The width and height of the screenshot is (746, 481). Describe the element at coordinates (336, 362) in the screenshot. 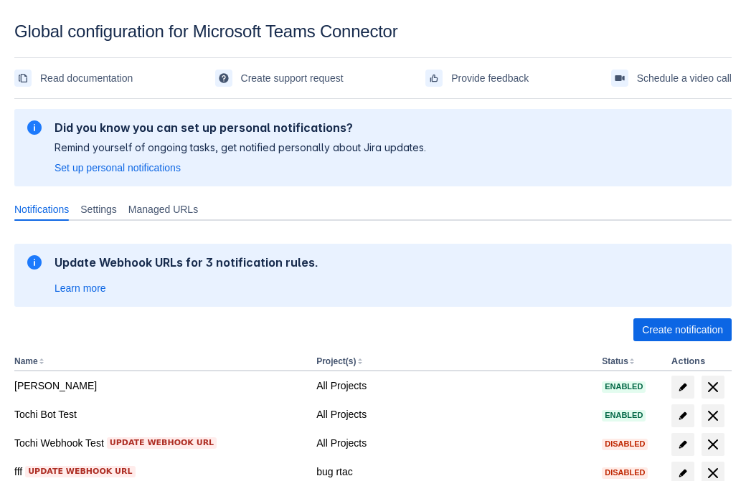

I see `button: Project(s)` at that location.